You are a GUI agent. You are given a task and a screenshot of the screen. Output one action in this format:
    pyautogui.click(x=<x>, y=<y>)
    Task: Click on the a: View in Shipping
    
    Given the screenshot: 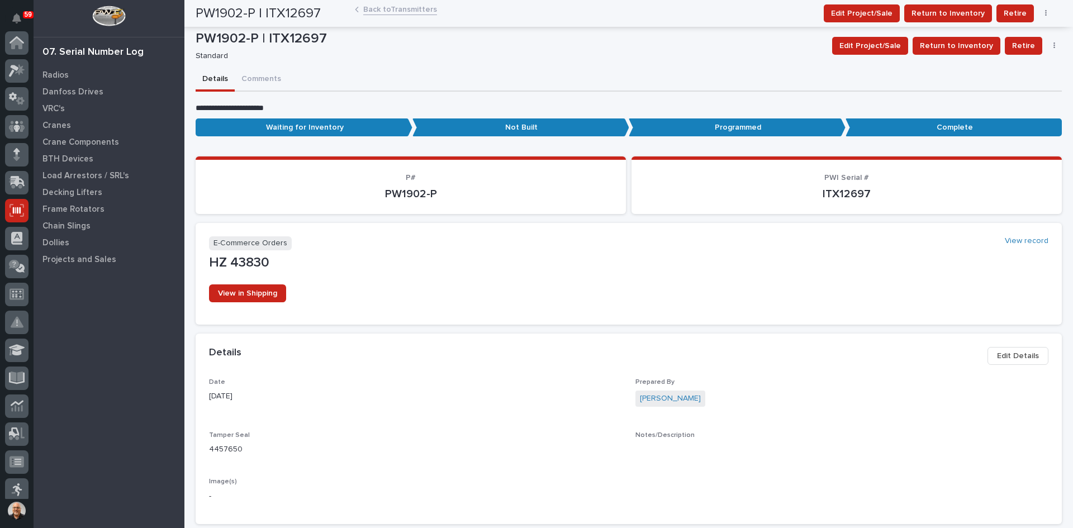 What is the action you would take?
    pyautogui.click(x=248, y=293)
    